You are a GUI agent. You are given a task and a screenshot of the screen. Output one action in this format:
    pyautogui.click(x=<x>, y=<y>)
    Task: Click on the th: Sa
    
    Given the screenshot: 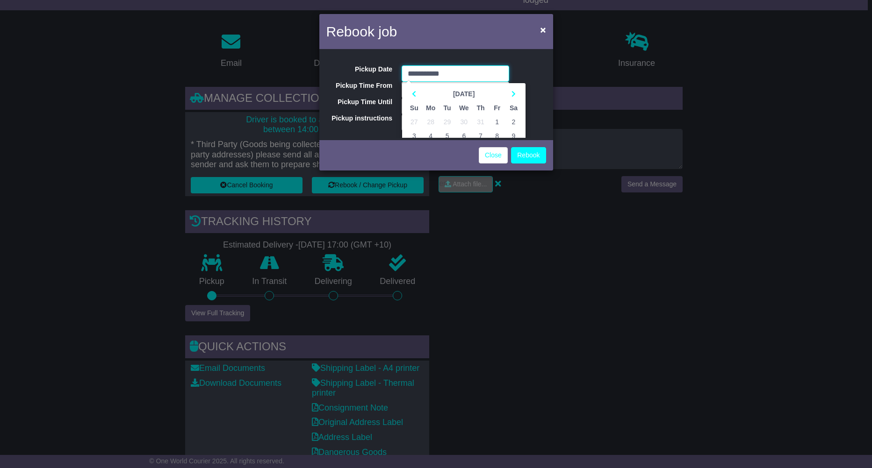 What is the action you would take?
    pyautogui.click(x=513, y=108)
    